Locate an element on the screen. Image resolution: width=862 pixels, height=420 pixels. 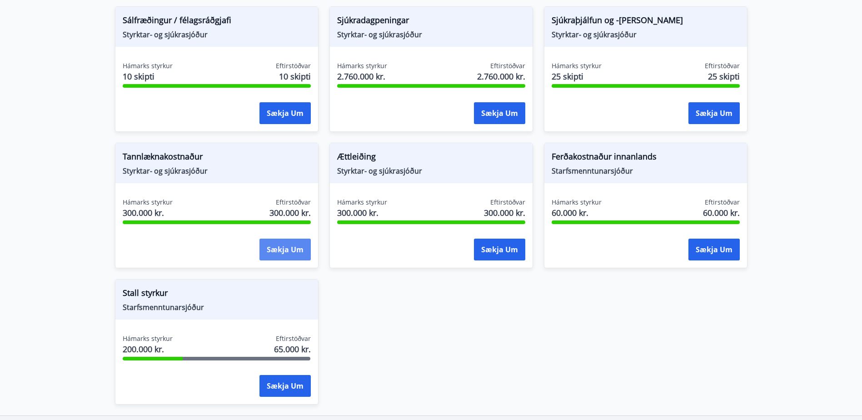
span: 200.000 kr. is located at coordinates (148, 349).